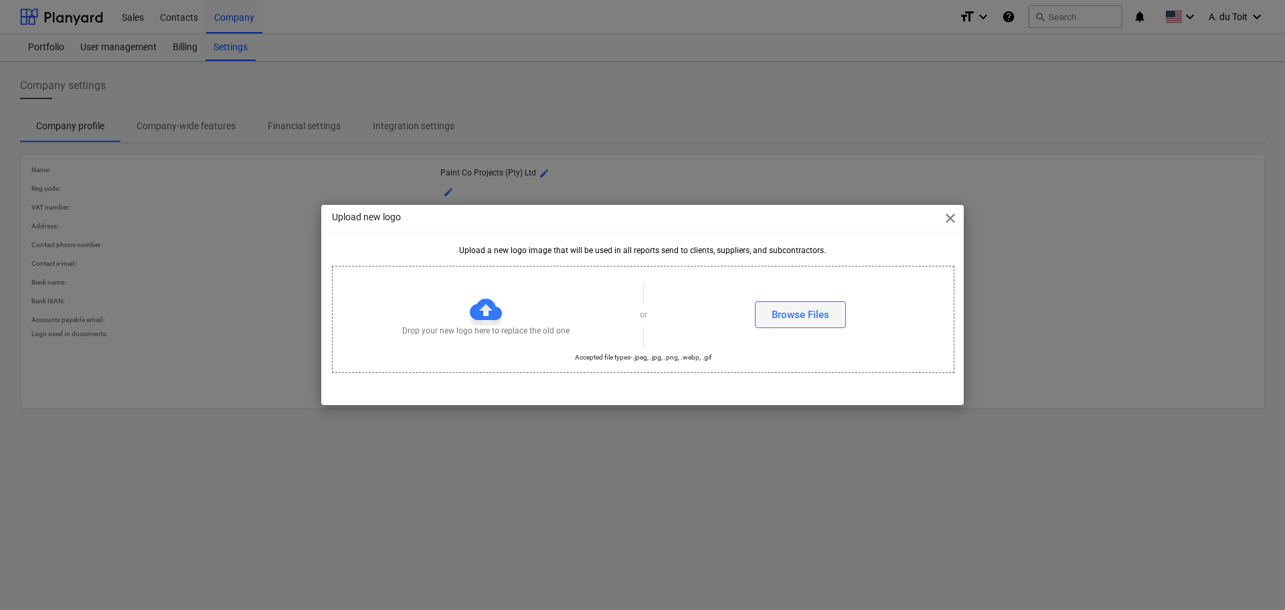 Image resolution: width=1285 pixels, height=610 pixels. What do you see at coordinates (643, 357) in the screenshot?
I see `p: Accepted file types - .jpeg, .jpg, .png, .webp, .gif` at bounding box center [643, 357].